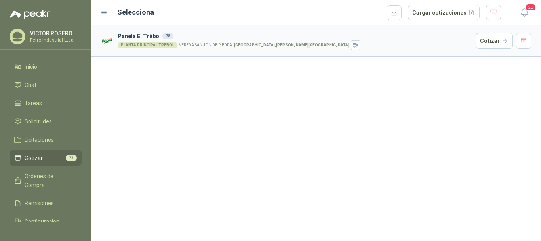  What do you see at coordinates (55, 33) in the screenshot?
I see `p: VICTOR ROSERO` at bounding box center [55, 33].